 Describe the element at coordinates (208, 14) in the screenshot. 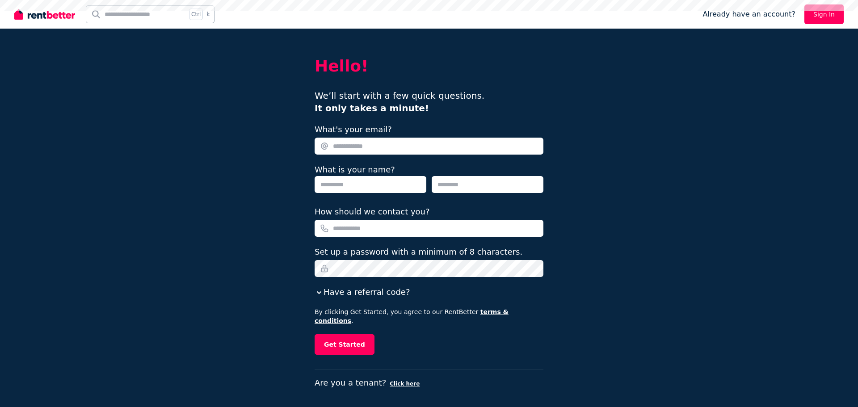

I see `span: k` at that location.